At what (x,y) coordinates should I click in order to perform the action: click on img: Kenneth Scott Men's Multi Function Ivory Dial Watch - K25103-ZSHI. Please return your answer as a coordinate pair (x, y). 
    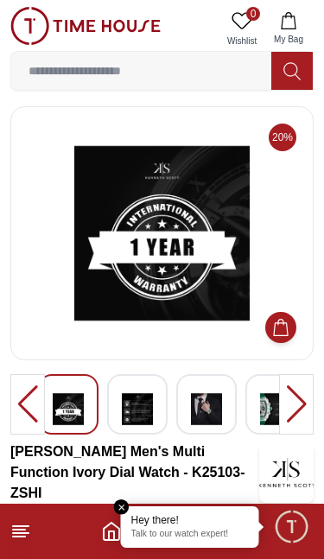
    Looking at the image, I should click on (286, 473).